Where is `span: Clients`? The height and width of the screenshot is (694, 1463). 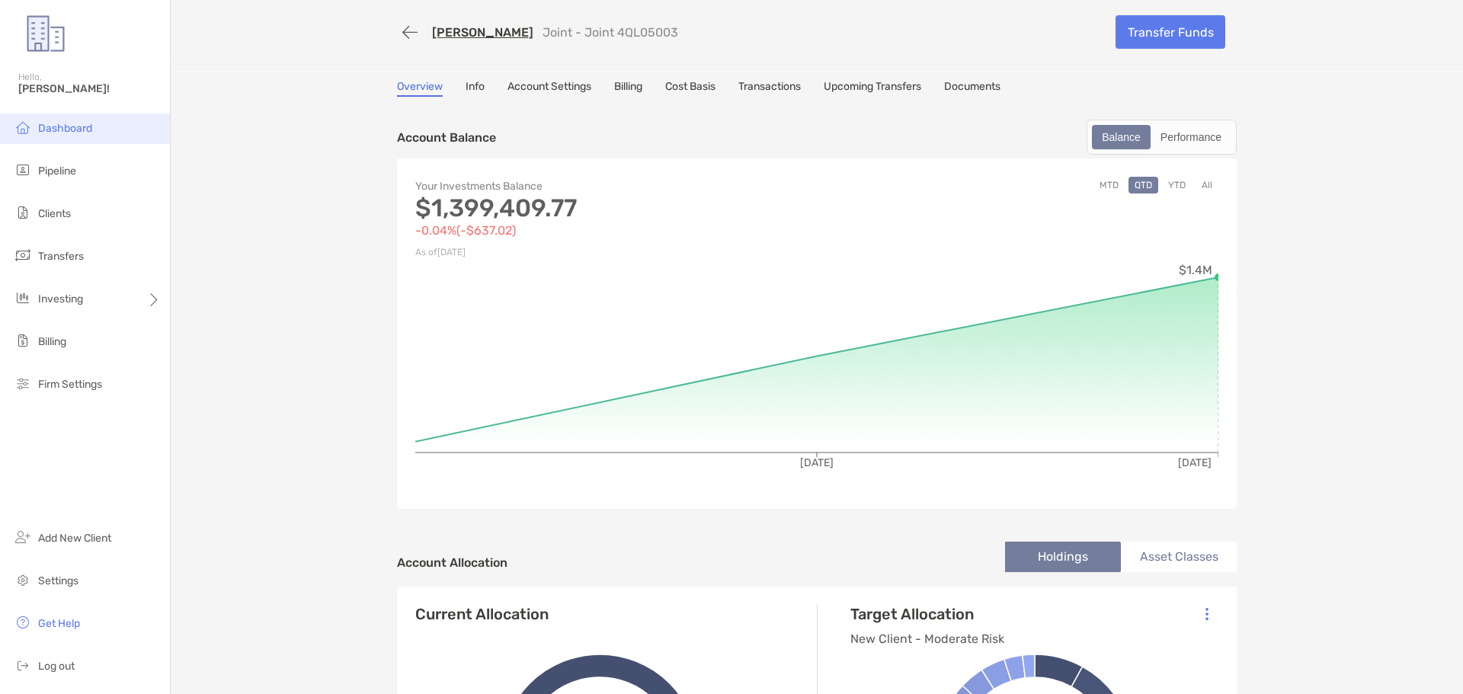
span: Clients is located at coordinates (54, 213).